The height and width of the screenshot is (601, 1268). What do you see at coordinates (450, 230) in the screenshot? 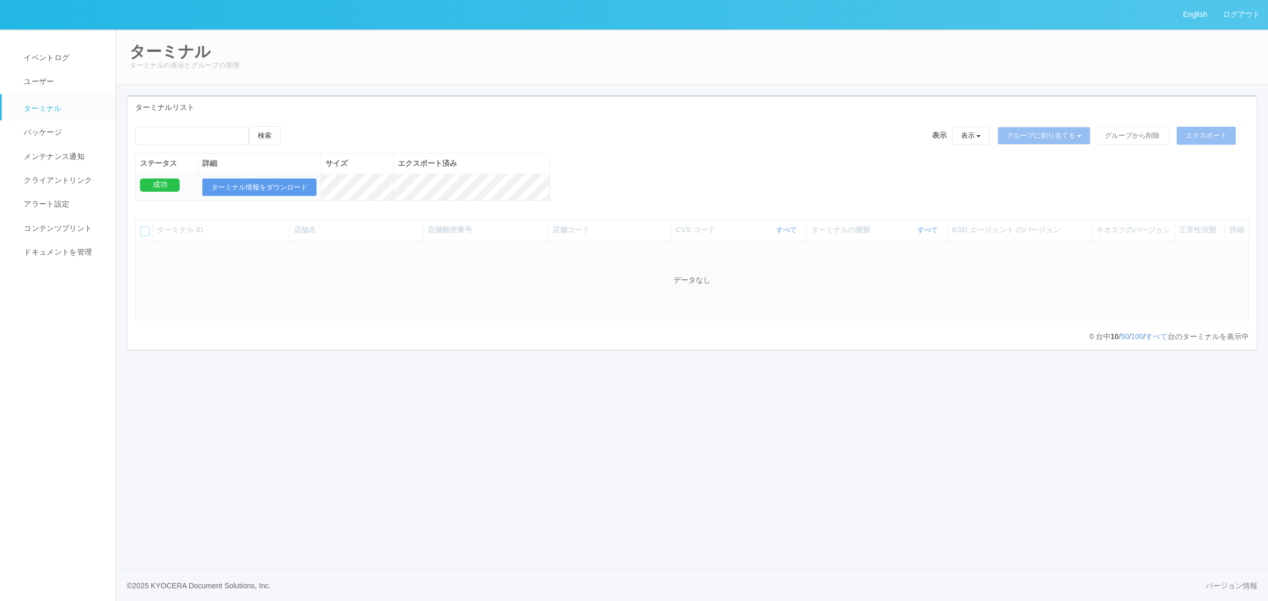
I see `span: 店舗郵便番号` at bounding box center [450, 230].